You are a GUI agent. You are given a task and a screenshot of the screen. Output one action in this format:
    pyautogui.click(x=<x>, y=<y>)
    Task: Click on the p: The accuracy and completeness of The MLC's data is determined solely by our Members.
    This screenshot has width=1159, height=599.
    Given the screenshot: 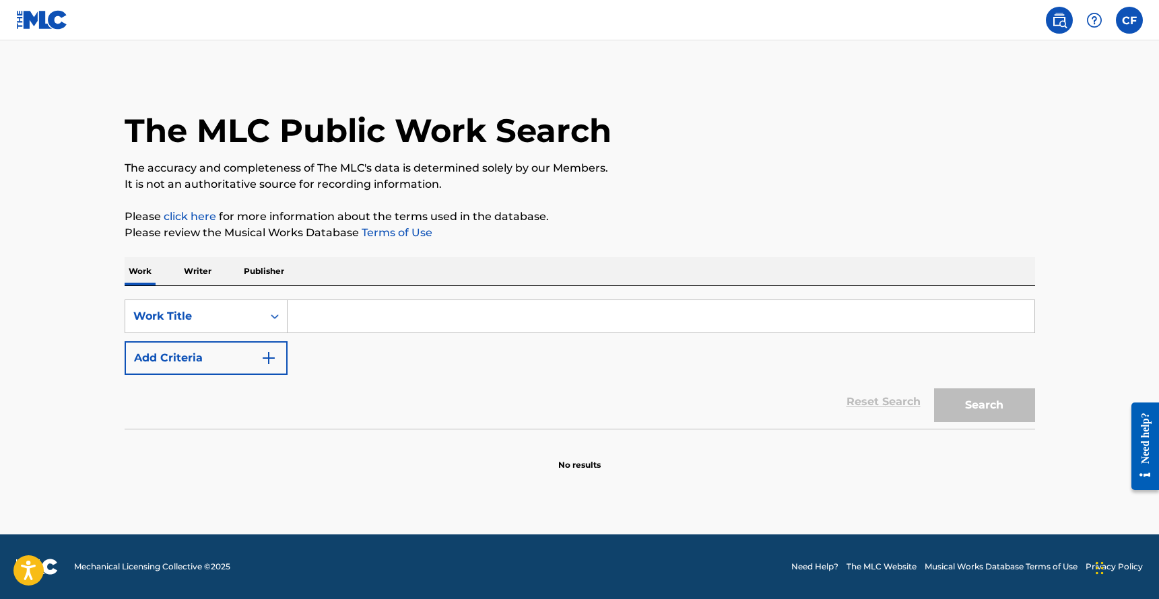 What is the action you would take?
    pyautogui.click(x=580, y=168)
    